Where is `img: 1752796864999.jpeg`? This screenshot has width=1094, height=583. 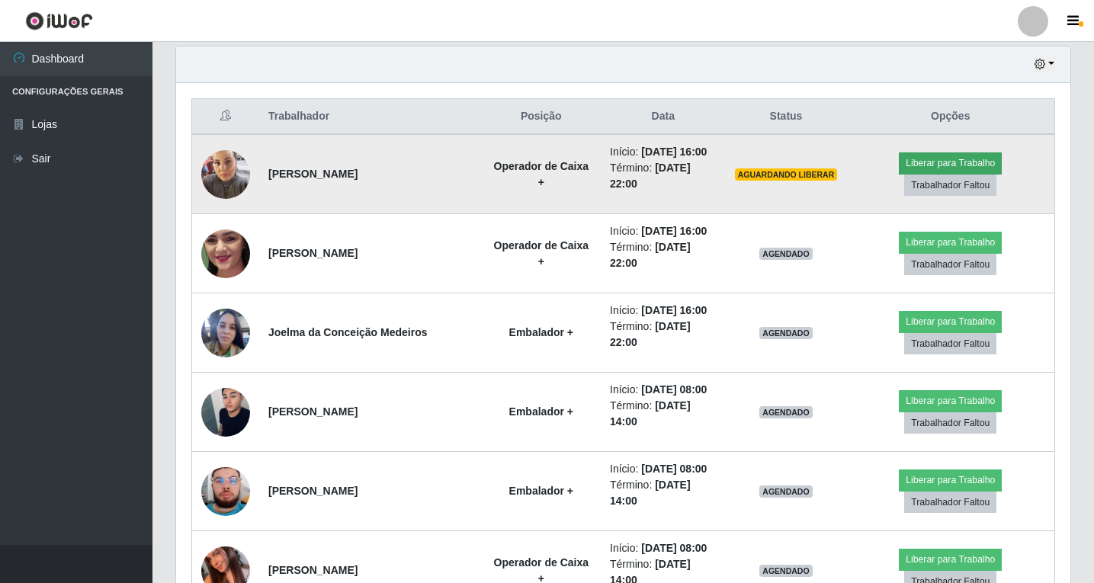
img: 1752796864999.jpeg is located at coordinates (226, 174).